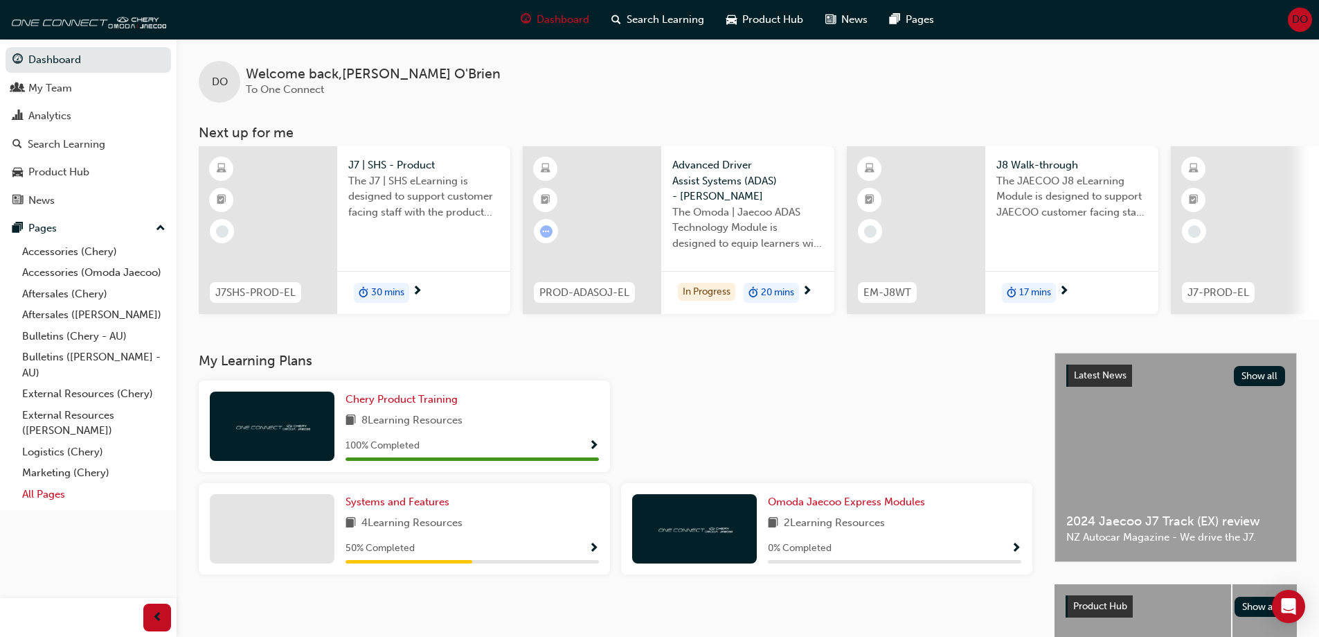  Describe the element at coordinates (17, 172) in the screenshot. I see `span: car-icon` at that location.